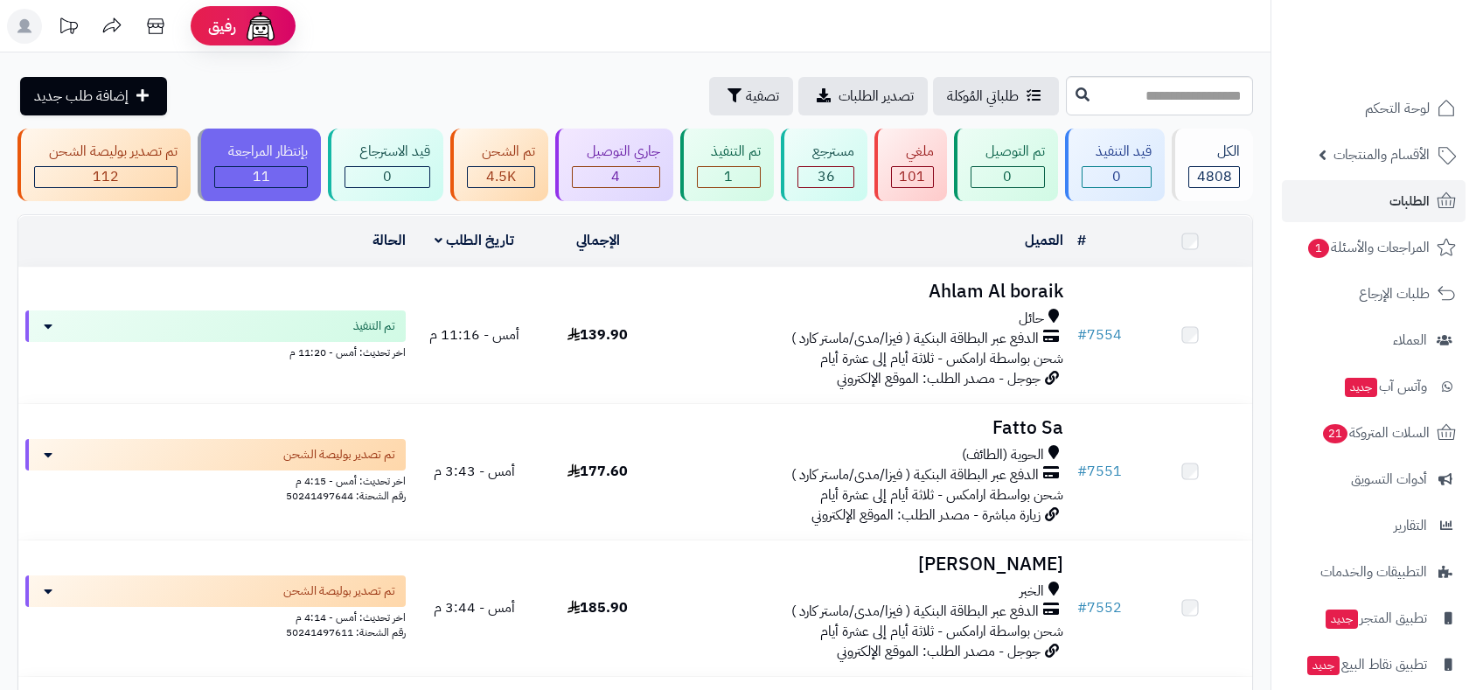 The image size is (1476, 690). Describe the element at coordinates (106, 177) in the screenshot. I see `div: 112` at that location.